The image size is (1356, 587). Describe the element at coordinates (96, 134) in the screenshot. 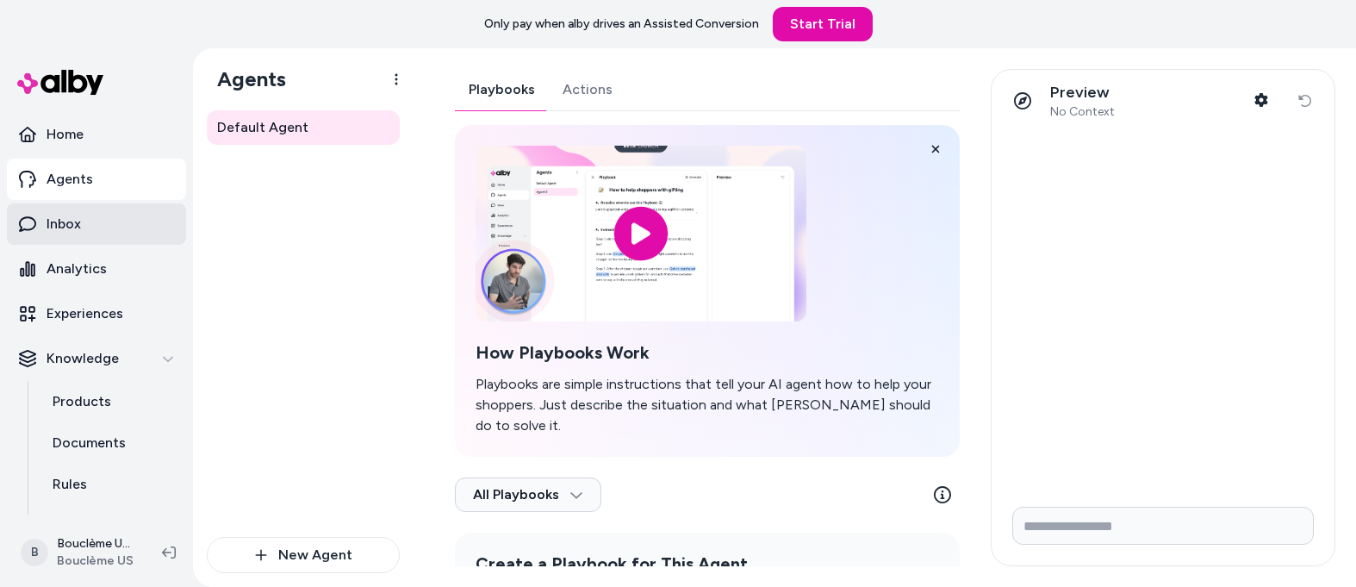

I see `a: Home` at that location.